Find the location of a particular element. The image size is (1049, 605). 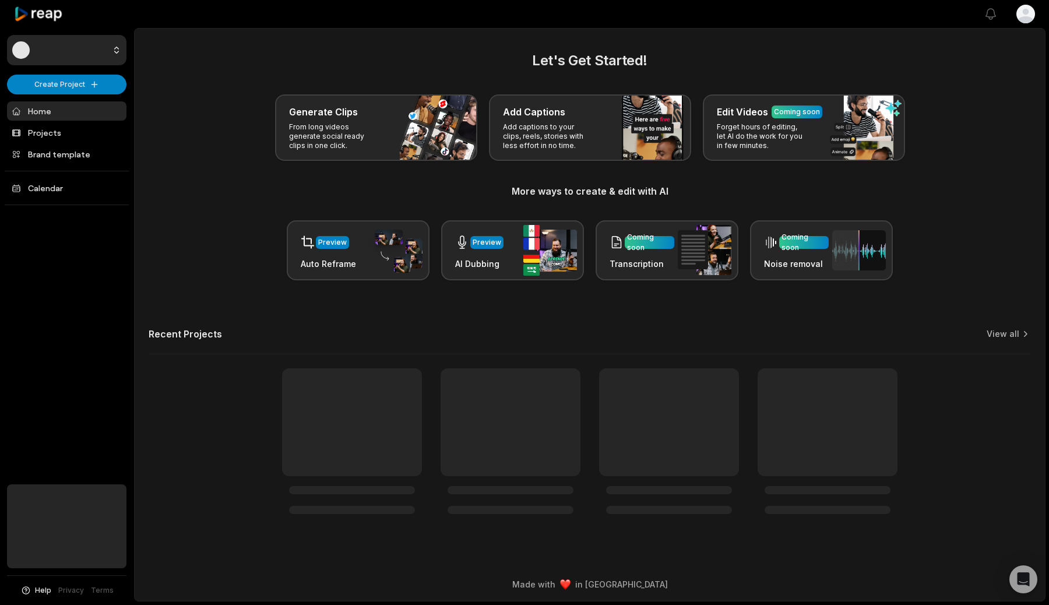

a: Privacy is located at coordinates (71, 590).